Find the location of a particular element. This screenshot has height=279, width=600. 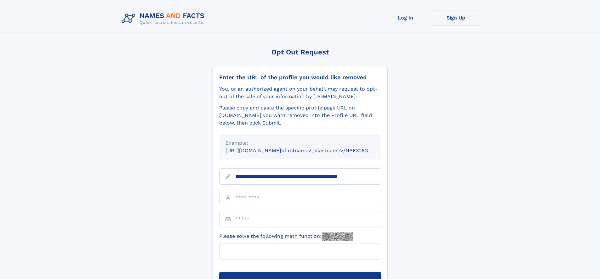

div: Opt Out Request is located at coordinates (300, 52).